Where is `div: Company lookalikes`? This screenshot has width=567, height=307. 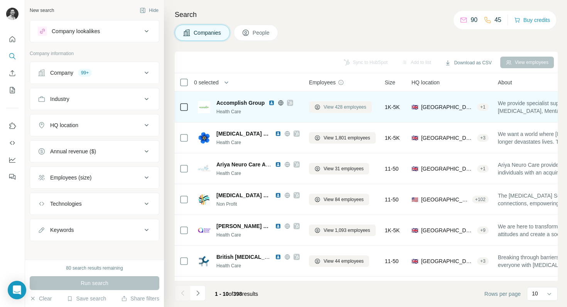
div: Company lookalikes is located at coordinates (76, 31).